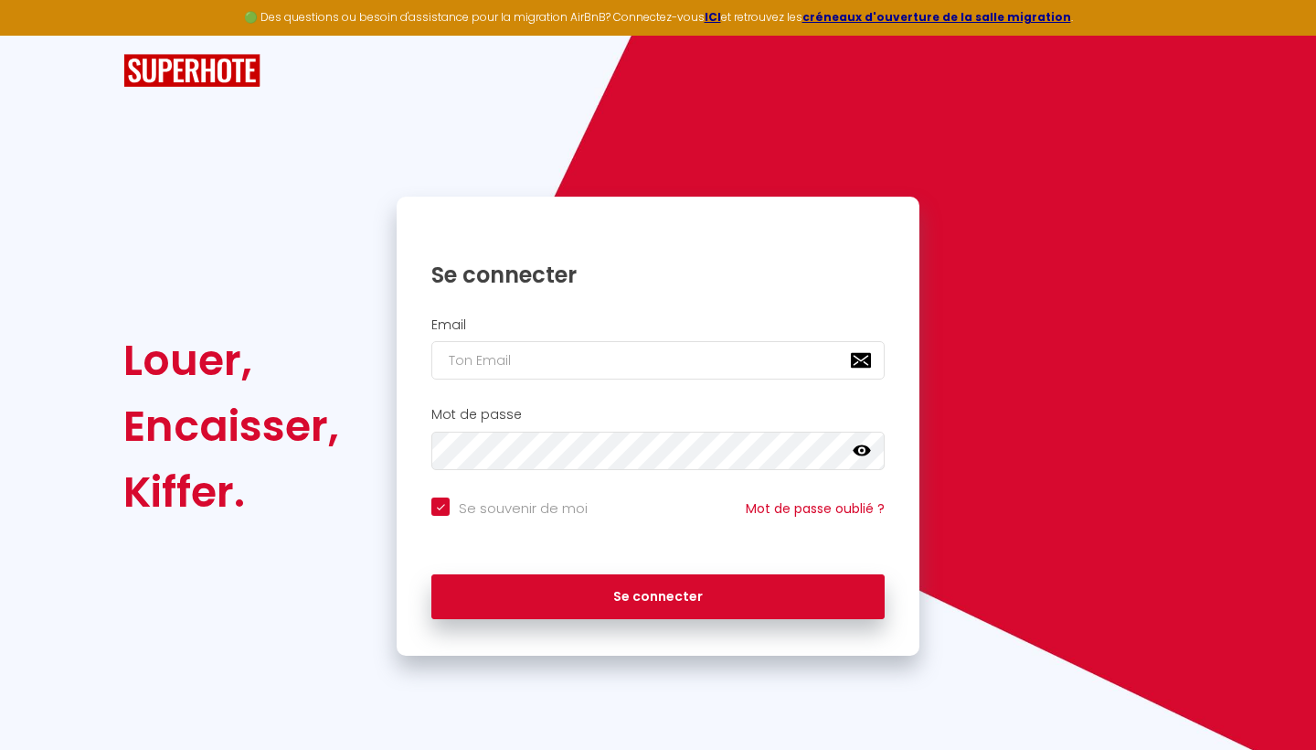 The image size is (1316, 750). What do you see at coordinates (231, 426) in the screenshot?
I see `div: Encaisser,` at bounding box center [231, 426].